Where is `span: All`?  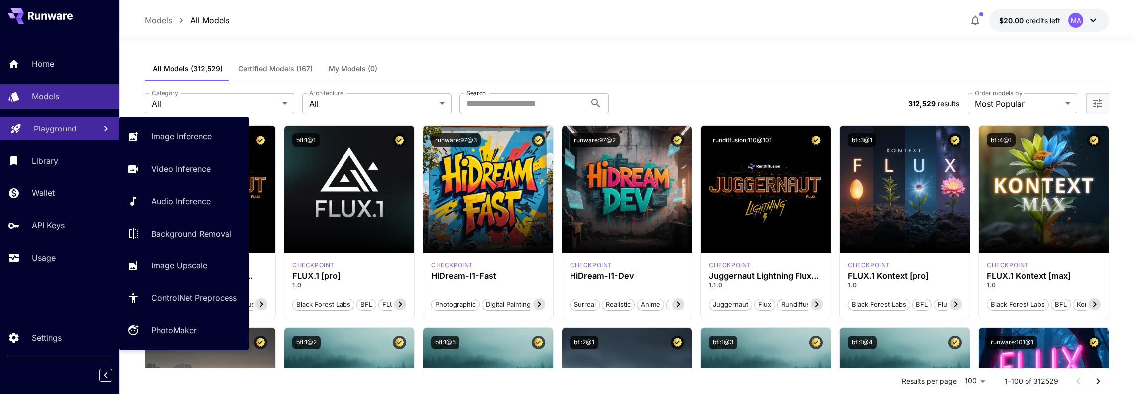 span: All is located at coordinates (372, 104).